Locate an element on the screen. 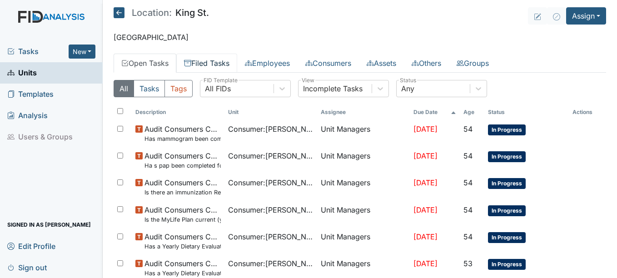  span: Audit Consumers Charts Is the MyLife Plan current (yearly)? is located at coordinates (183, 214).